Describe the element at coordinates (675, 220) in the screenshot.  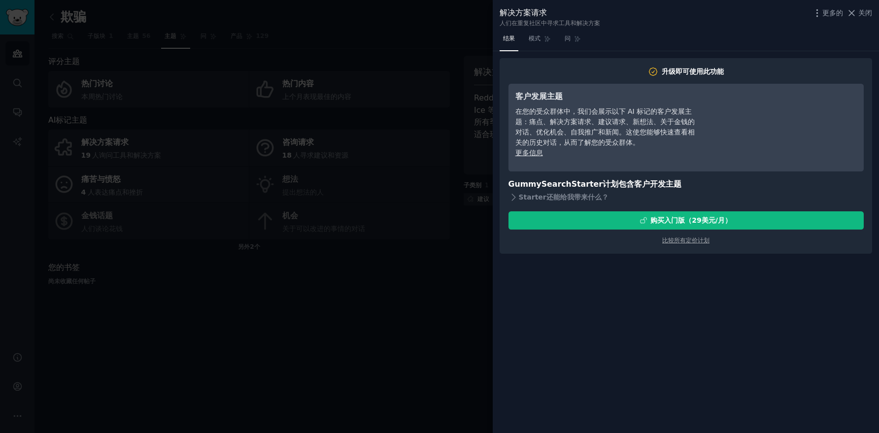
I see `font: 入门版` at that location.